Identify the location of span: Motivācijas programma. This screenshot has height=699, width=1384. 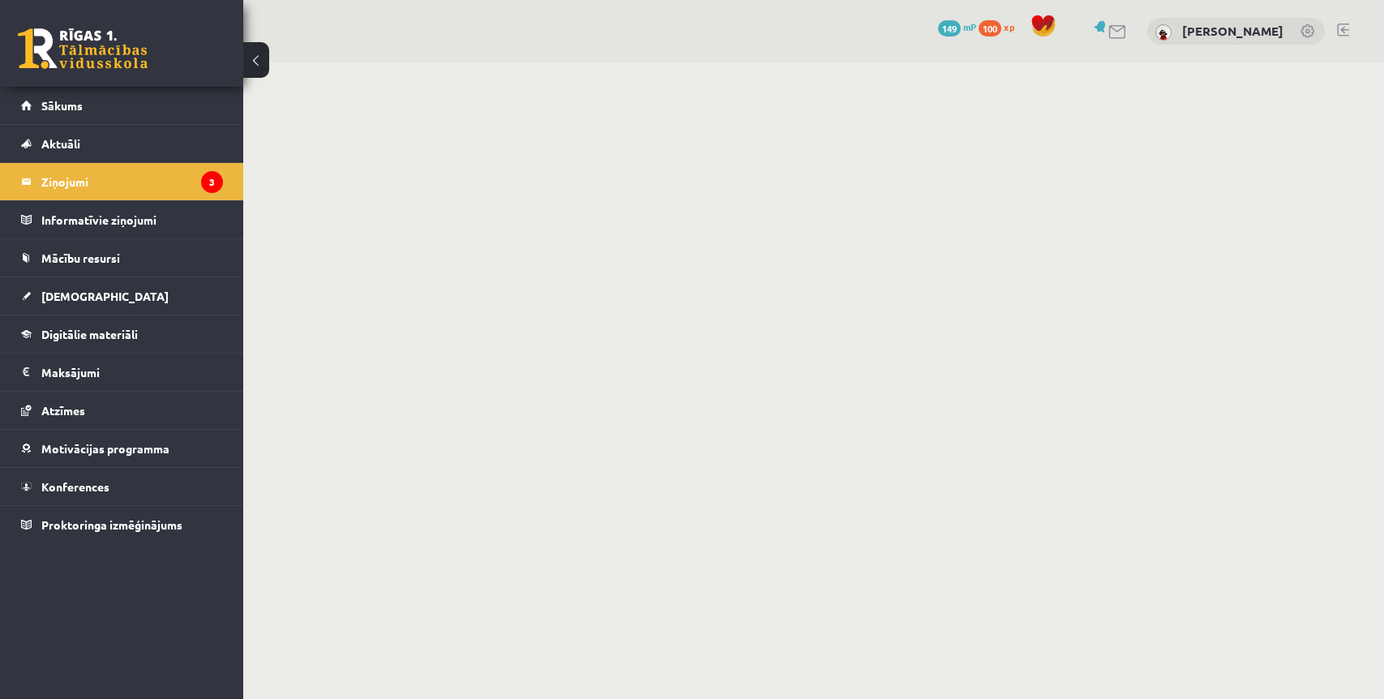
(105, 448).